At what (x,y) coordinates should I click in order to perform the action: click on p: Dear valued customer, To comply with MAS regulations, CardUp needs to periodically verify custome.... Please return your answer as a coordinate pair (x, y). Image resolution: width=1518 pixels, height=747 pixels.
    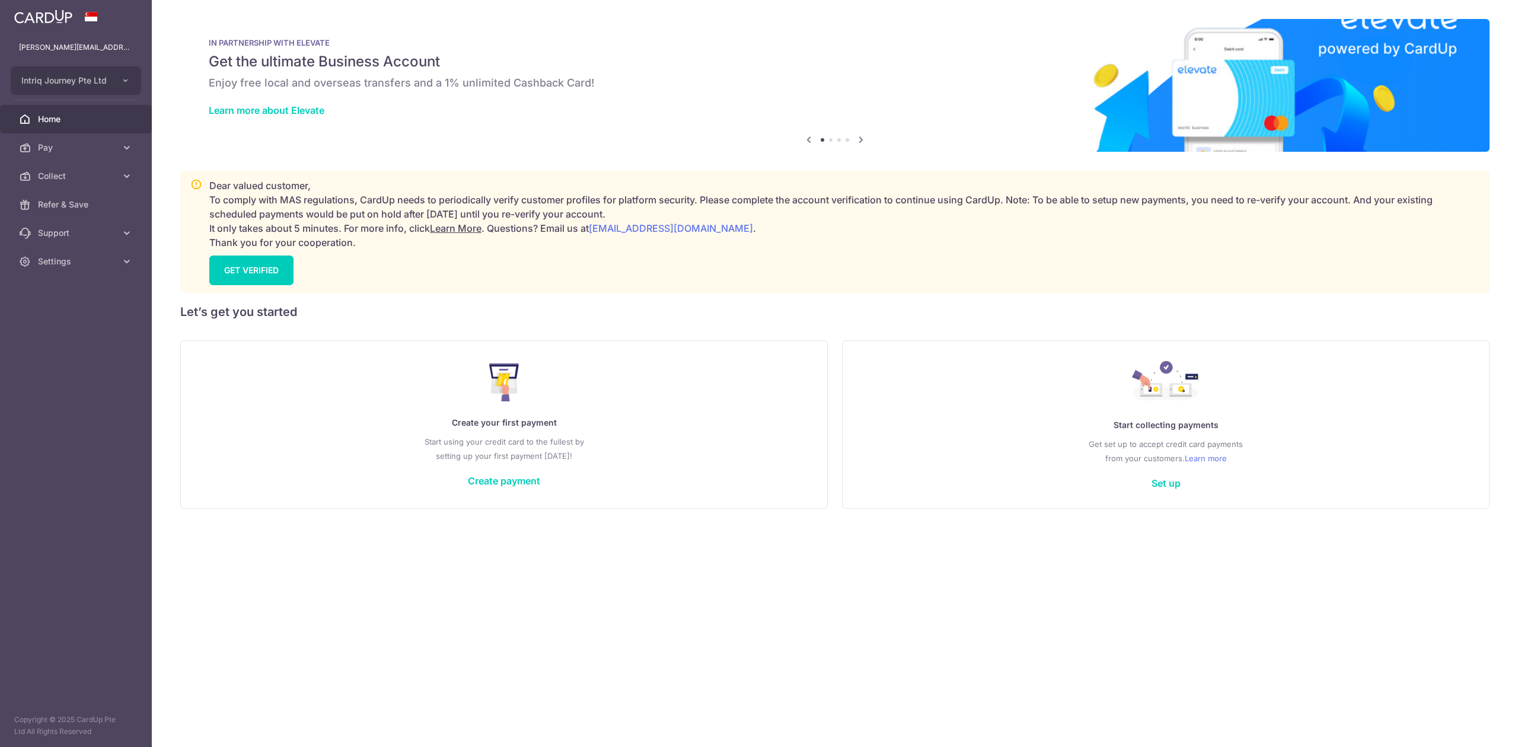
    Looking at the image, I should click on (844, 214).